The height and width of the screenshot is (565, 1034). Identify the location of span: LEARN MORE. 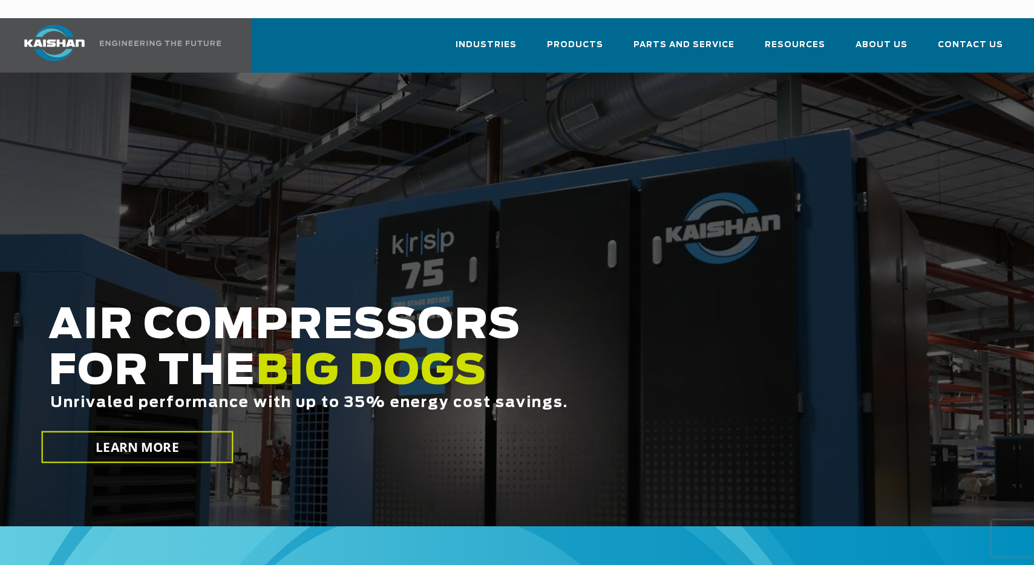
(138, 447).